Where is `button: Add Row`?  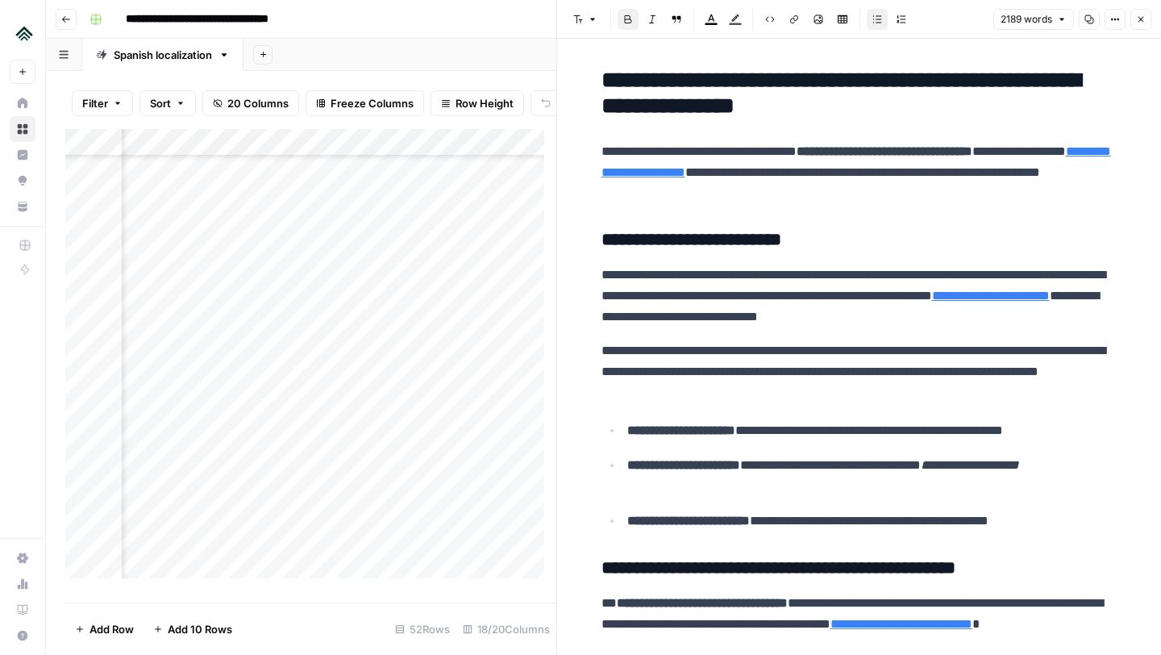 button: Add Row is located at coordinates (104, 629).